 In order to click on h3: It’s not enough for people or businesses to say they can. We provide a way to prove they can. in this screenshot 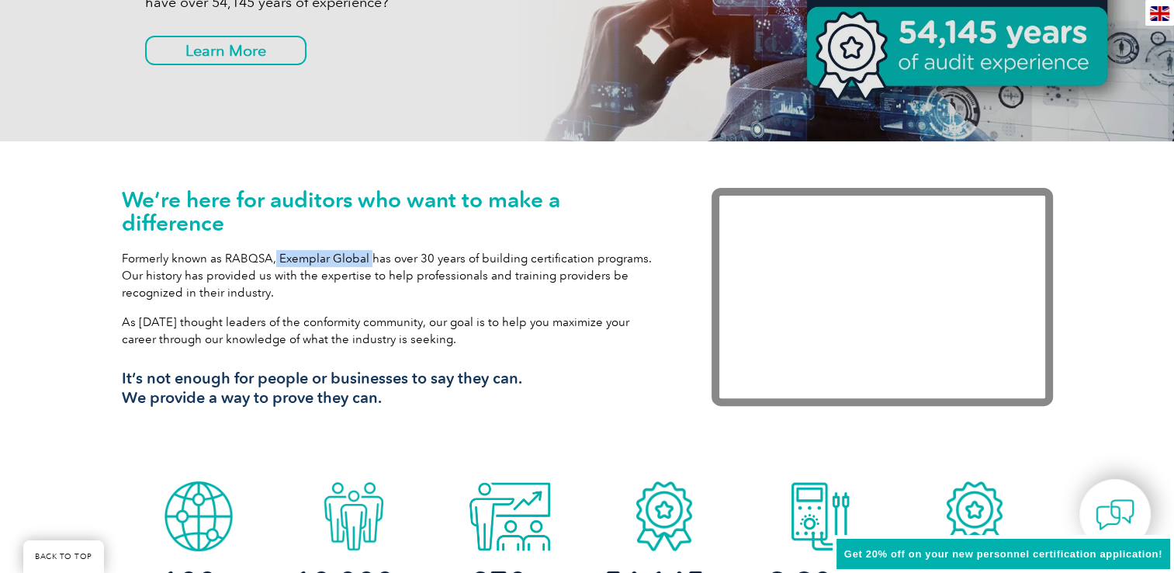, I will do `click(393, 388)`.